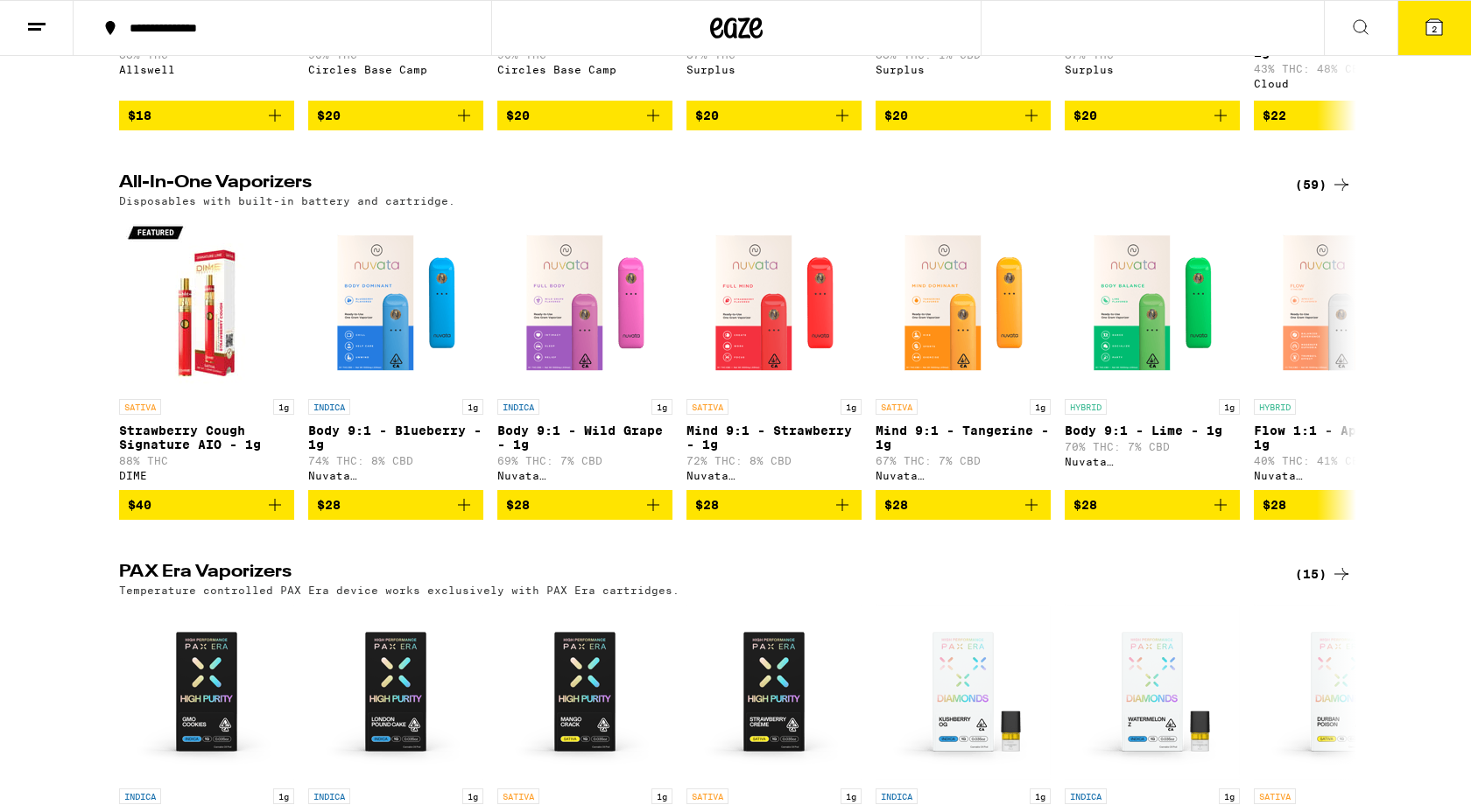 The image size is (1471, 812). I want to click on img: Nuvata (CA) - Mind 9:1 - Tangerine - 1g, so click(963, 303).